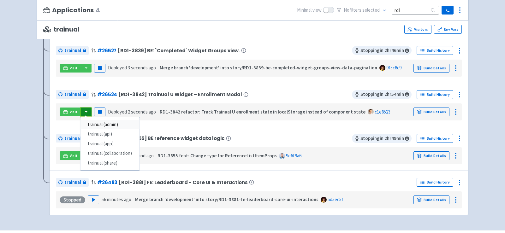 The width and height of the screenshot is (505, 233). Describe the element at coordinates (98, 10) in the screenshot. I see `span: 4` at that location.